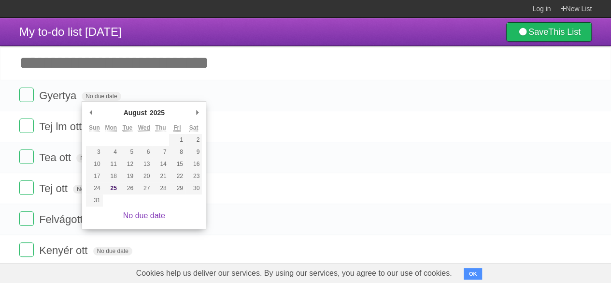  I want to click on button: 17, so click(94, 176).